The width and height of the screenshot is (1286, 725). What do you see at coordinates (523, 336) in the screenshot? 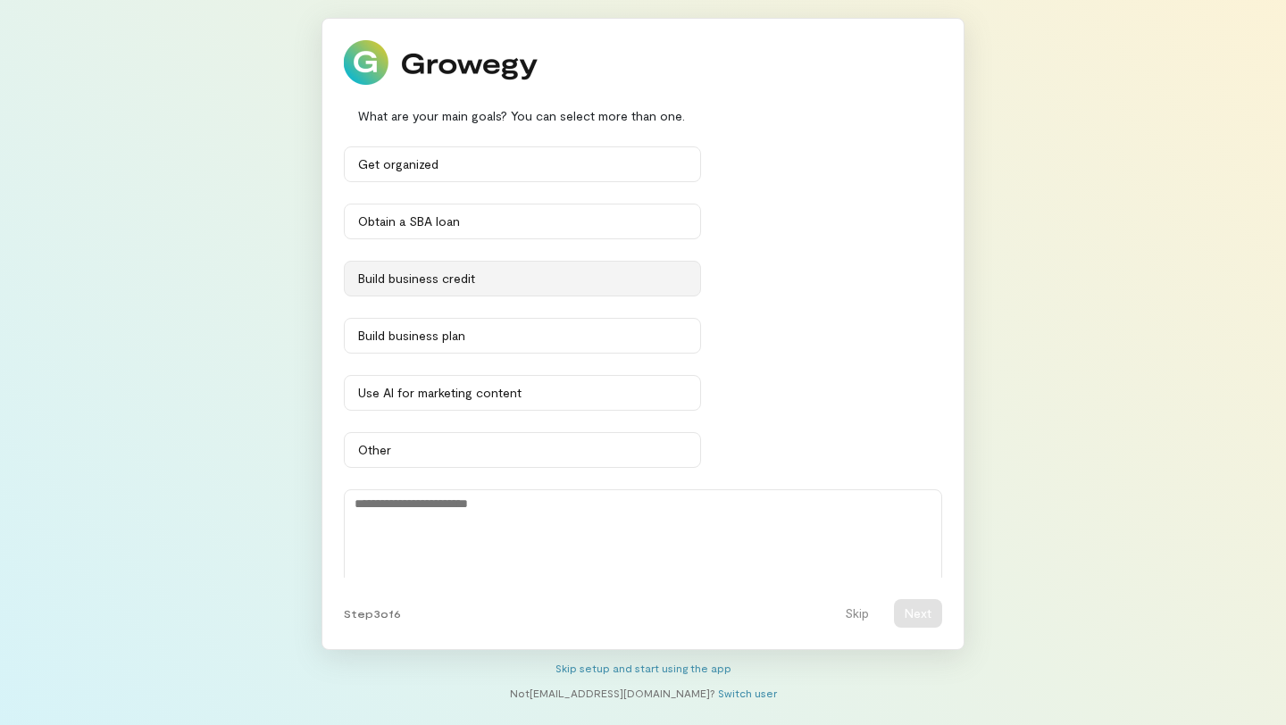
I see `button: Build business plan` at bounding box center [523, 336].